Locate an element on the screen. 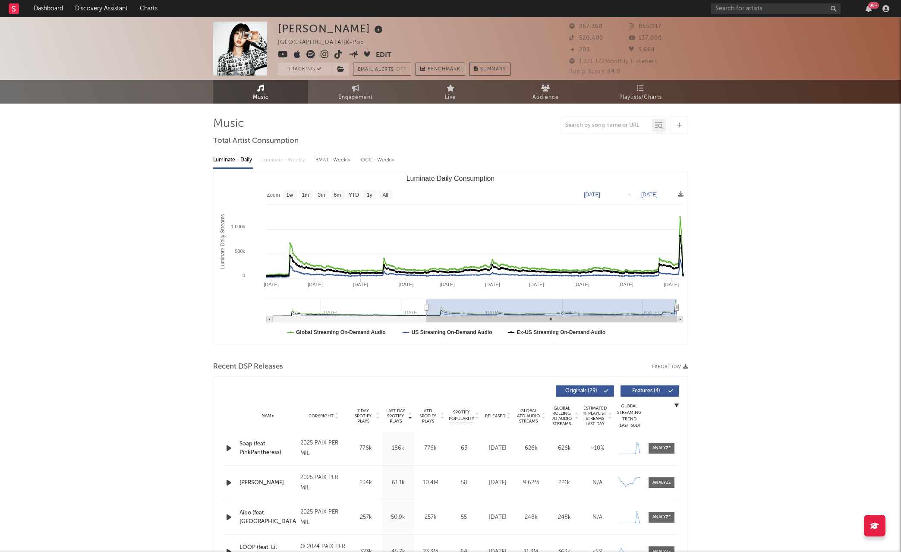 The image size is (901, 552). text: Ex-US Streaming On-Demand Audio is located at coordinates (562, 332).